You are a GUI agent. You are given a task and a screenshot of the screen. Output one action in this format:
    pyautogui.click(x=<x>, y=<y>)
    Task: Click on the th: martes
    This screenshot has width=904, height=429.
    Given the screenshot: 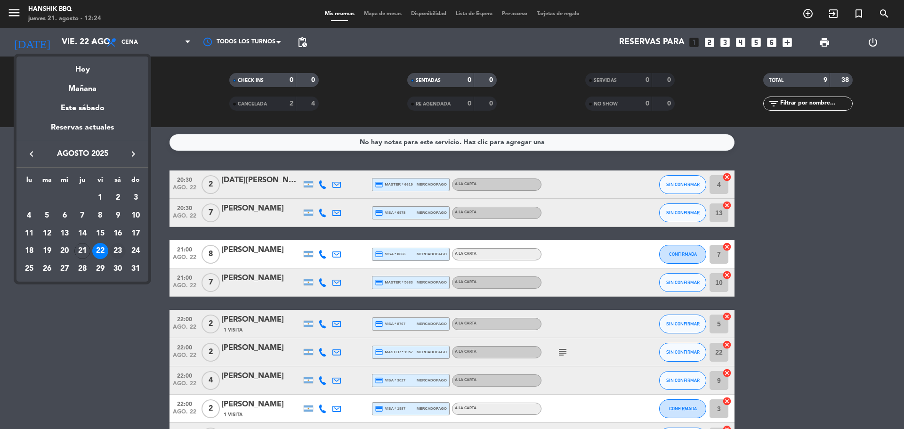 What is the action you would take?
    pyautogui.click(x=47, y=182)
    